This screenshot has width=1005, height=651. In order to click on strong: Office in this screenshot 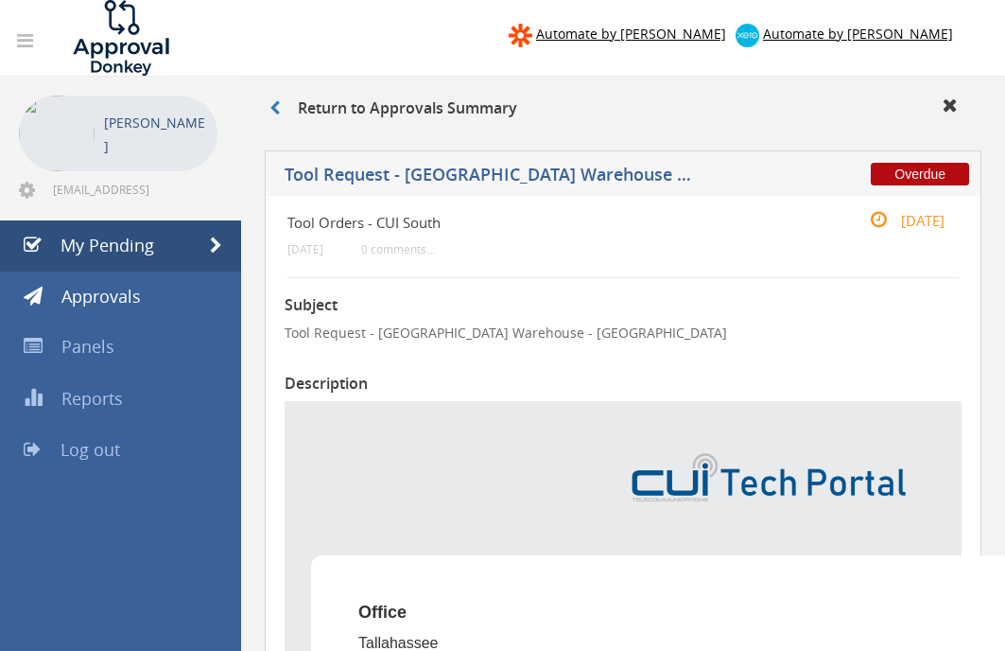, I will do `click(382, 612)`.